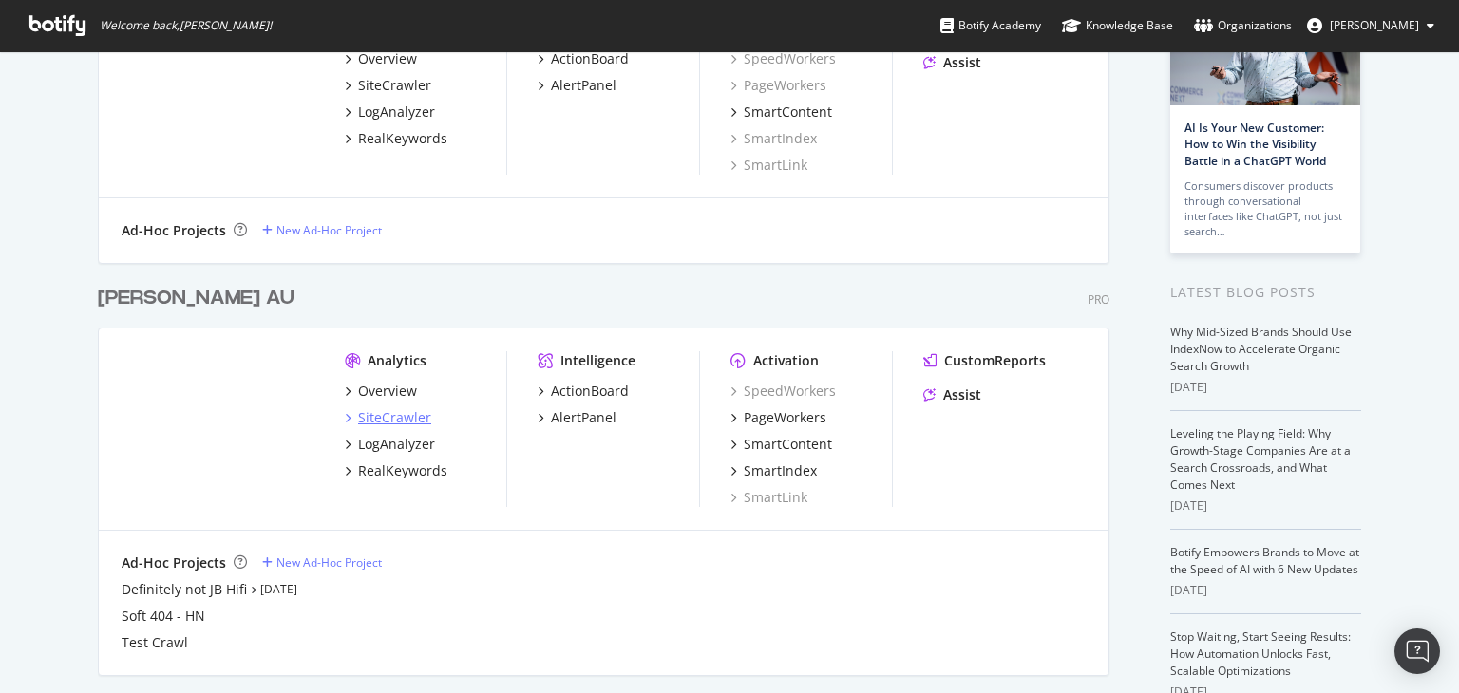 This screenshot has width=1459, height=693. What do you see at coordinates (155, 643) in the screenshot?
I see `a: Test Crawl` at bounding box center [155, 643].